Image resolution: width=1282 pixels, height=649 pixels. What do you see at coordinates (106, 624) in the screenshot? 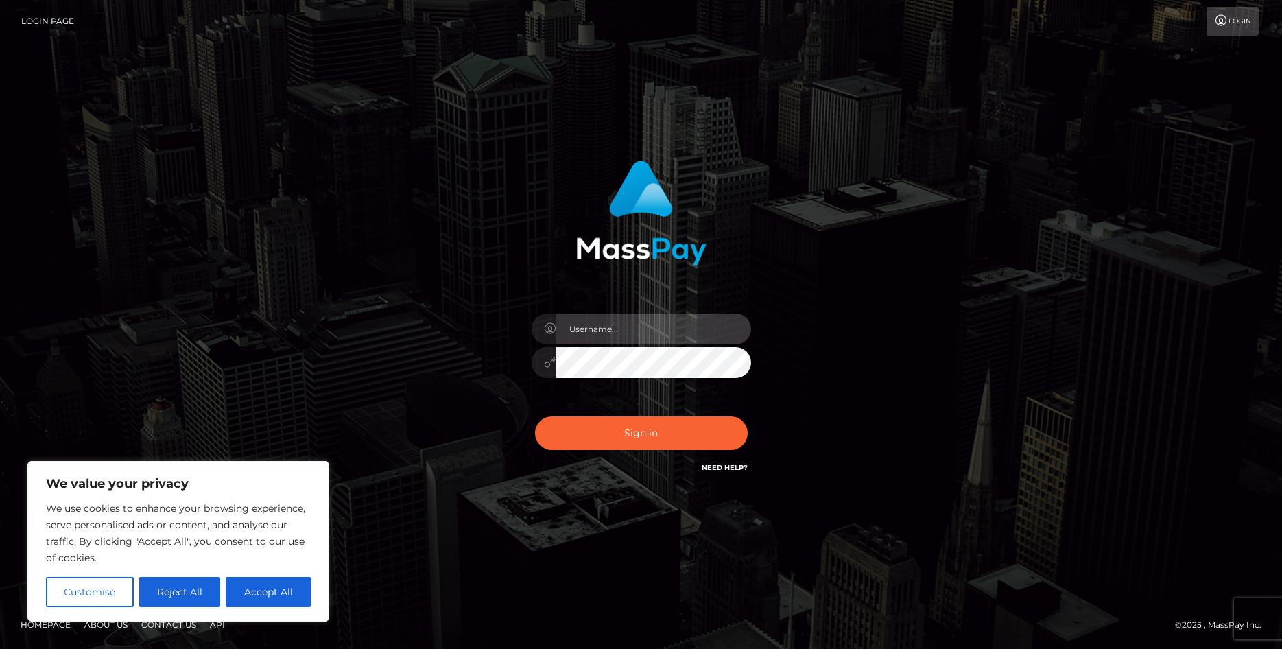
I see `a: About Us` at bounding box center [106, 624].